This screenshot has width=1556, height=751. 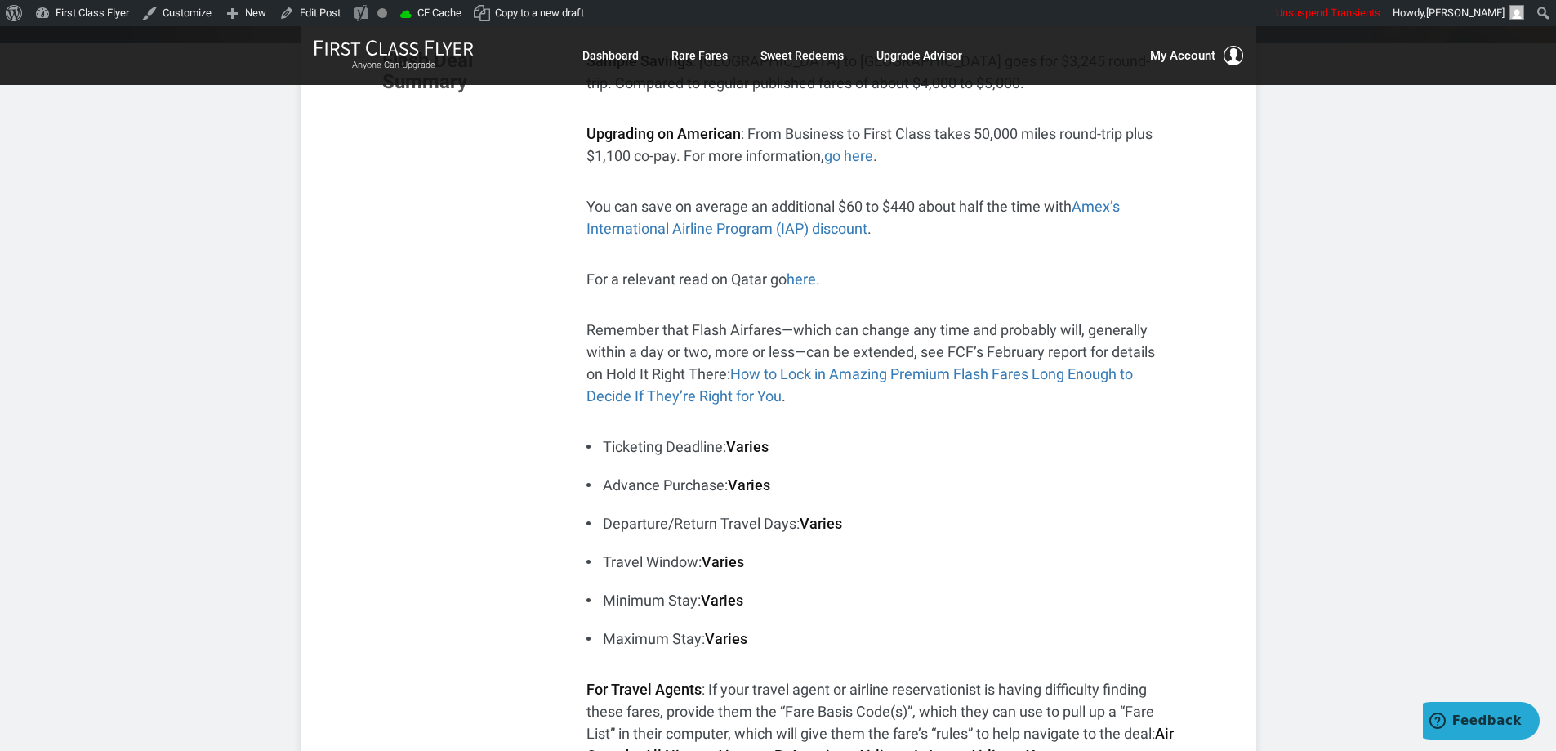 I want to click on p: You can save on average an additional $60 to $440 about half the time with ., so click(x=880, y=217).